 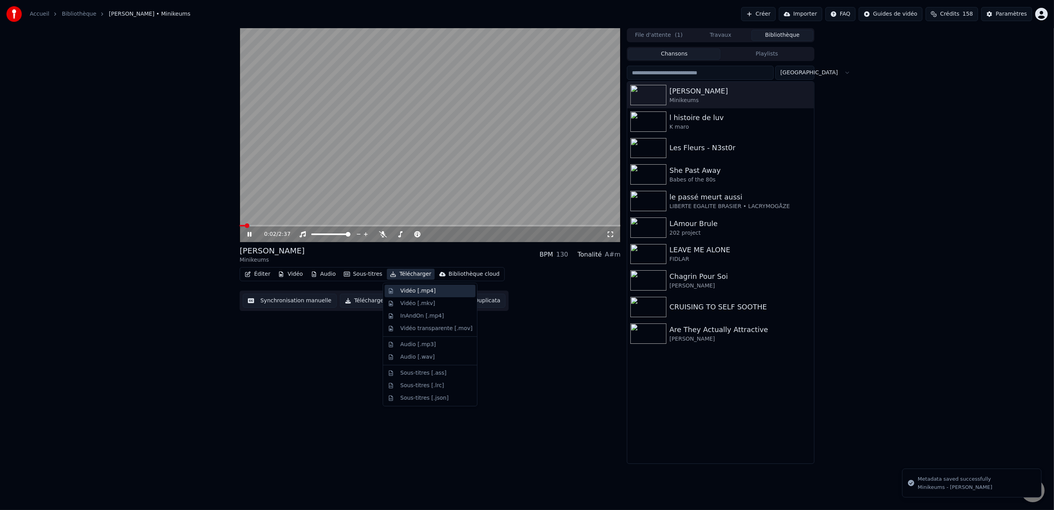 What do you see at coordinates (418, 291) in the screenshot?
I see `div: Vidéo [.mp4]` at bounding box center [418, 291].